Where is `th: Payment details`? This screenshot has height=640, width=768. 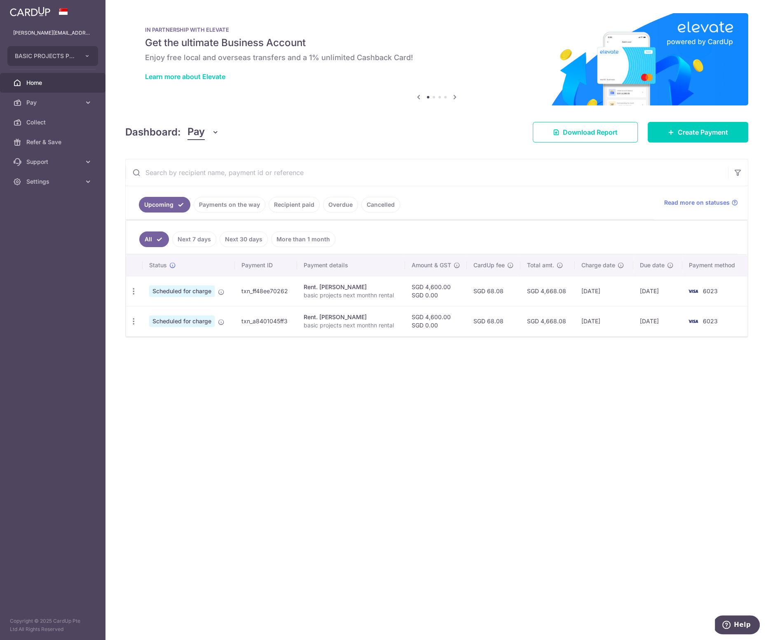 th: Payment details is located at coordinates (351, 265).